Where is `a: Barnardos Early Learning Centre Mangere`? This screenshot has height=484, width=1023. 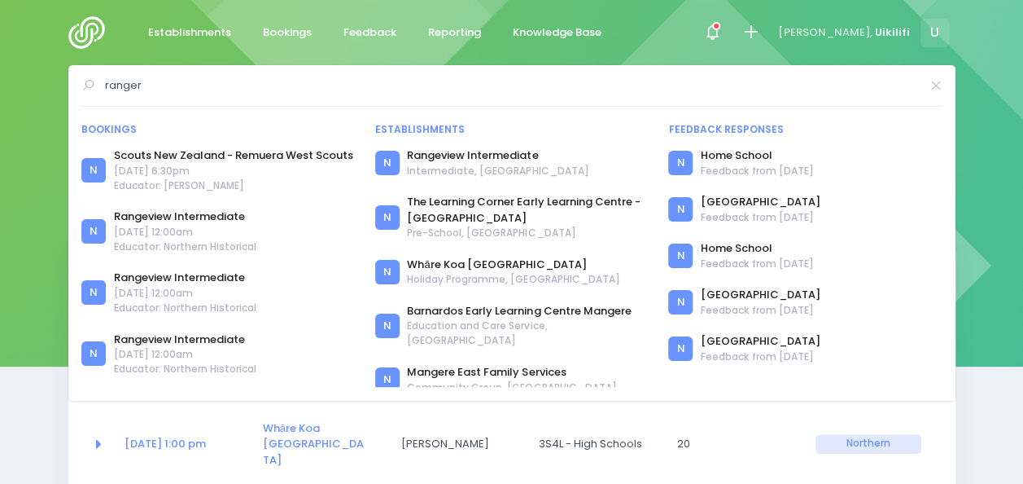 a: Barnardos Early Learning Centre Mangere is located at coordinates (528, 311).